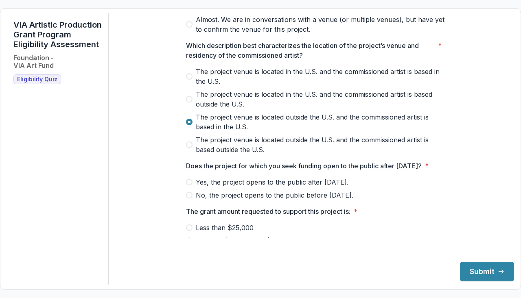 The image size is (521, 298). I want to click on span: Between $25,000 and $100,000, so click(246, 241).